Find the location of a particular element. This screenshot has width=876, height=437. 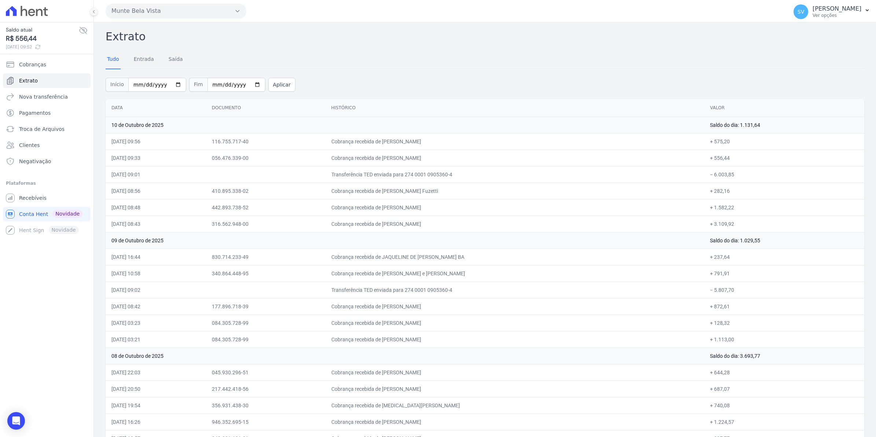

a: Conta Hent Novidade is located at coordinates (47, 214).